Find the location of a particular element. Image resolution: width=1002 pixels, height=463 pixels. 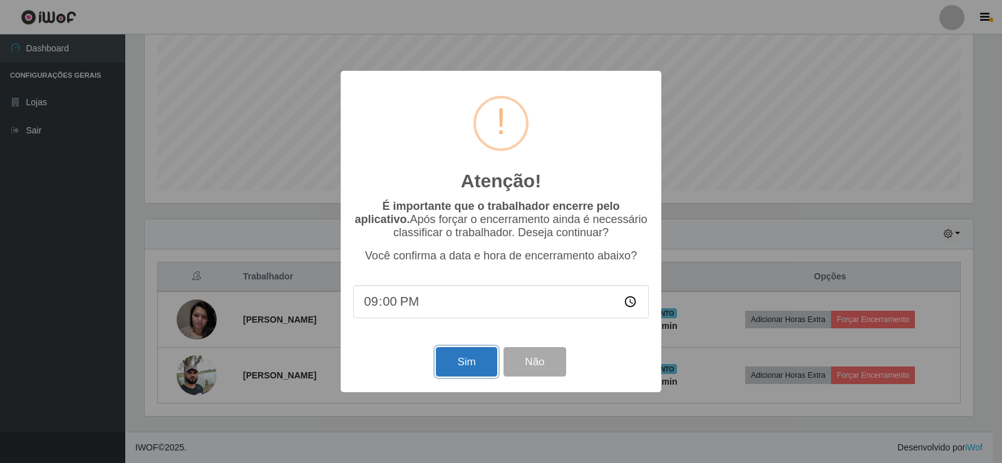

p: Você confirma a data e hora de encerramento abaixo? is located at coordinates (501, 256).